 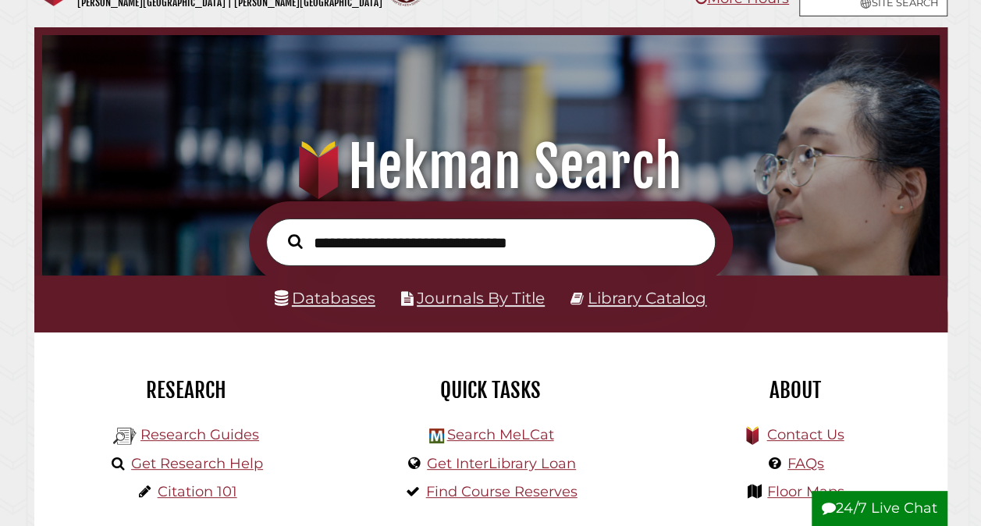 What do you see at coordinates (805, 435) in the screenshot?
I see `a: Contact Us` at bounding box center [805, 435].